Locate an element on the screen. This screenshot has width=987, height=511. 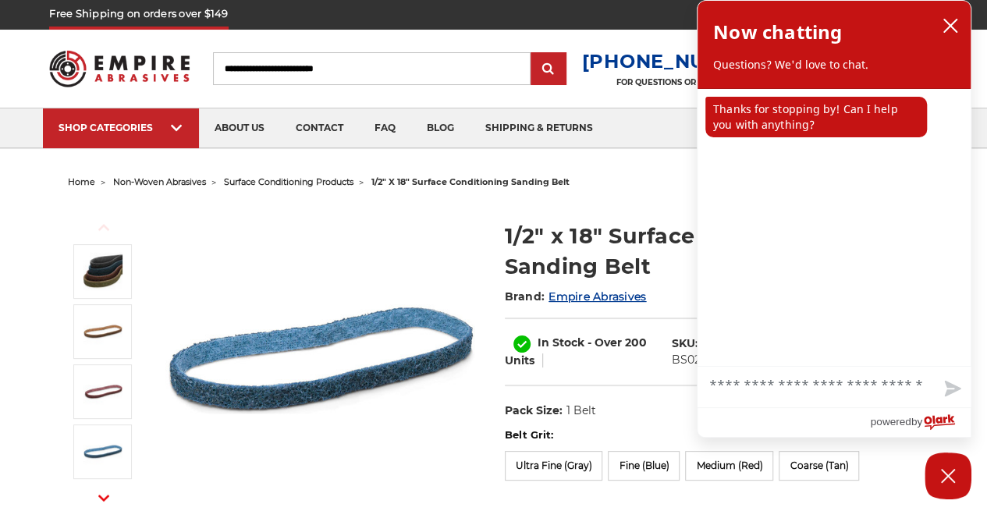
p: FOR QUESTIONS OR INQUIRIES is located at coordinates (677, 82).